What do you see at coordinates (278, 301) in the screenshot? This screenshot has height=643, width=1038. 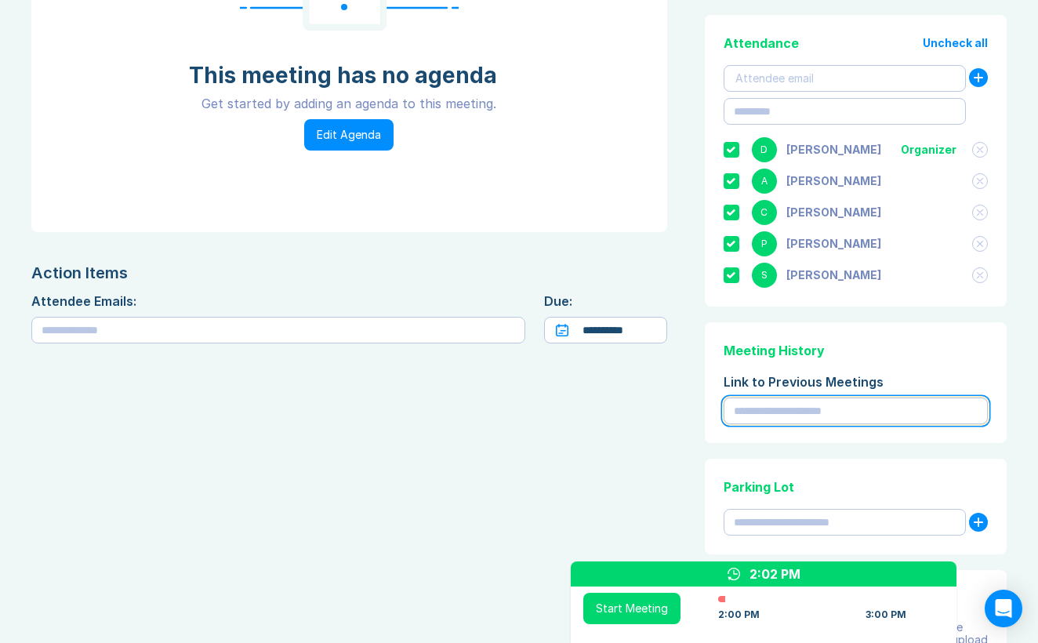 I see `div: Attendee Emails:` at bounding box center [278, 301].